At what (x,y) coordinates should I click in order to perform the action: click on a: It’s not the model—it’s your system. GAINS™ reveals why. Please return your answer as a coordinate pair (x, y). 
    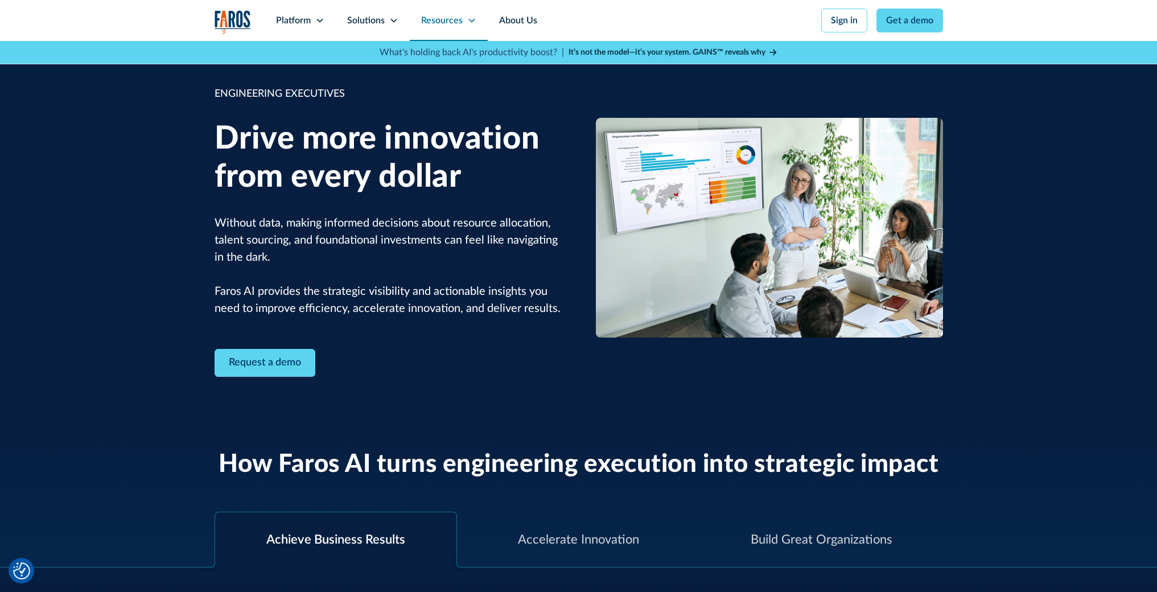
    Looking at the image, I should click on (673, 52).